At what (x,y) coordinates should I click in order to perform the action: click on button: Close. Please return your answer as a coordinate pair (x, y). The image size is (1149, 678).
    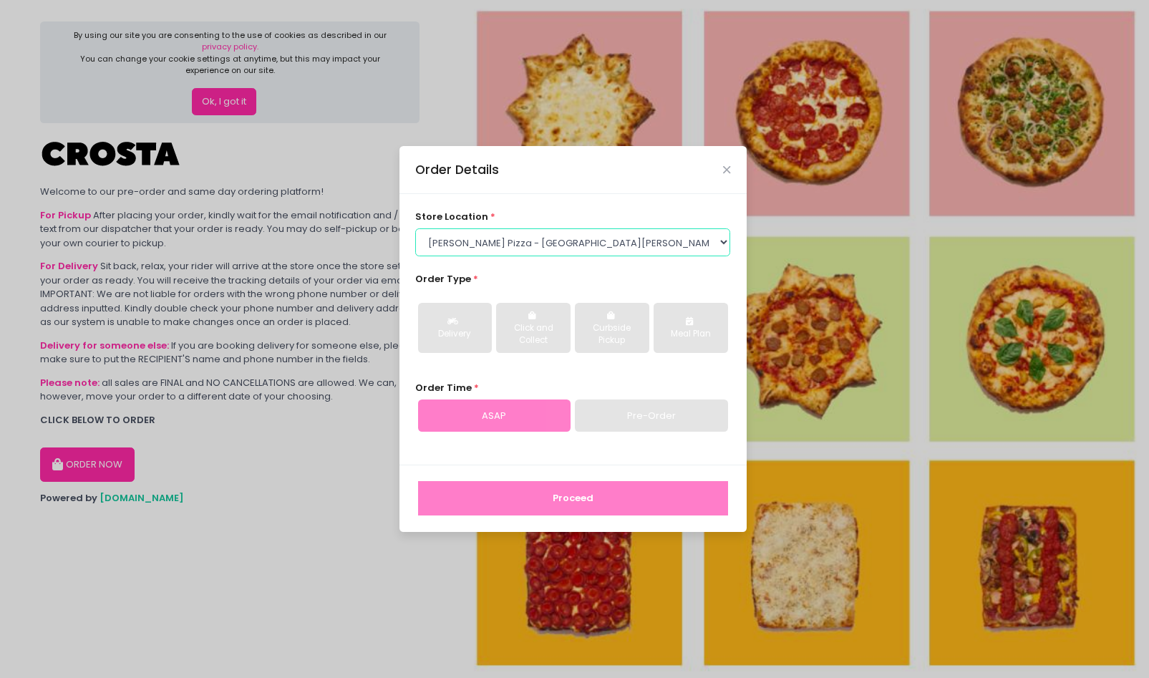
    Looking at the image, I should click on (726, 170).